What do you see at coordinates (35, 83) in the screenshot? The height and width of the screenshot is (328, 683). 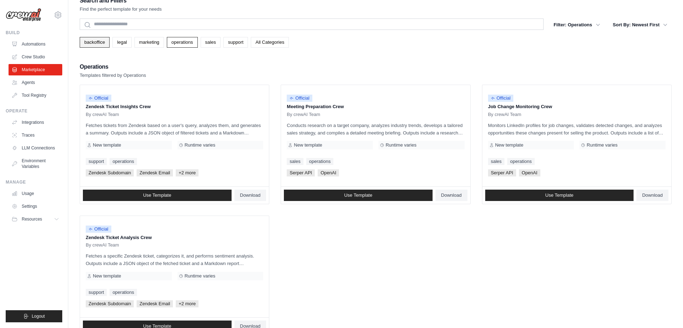 I see `a: Agents` at bounding box center [35, 83].